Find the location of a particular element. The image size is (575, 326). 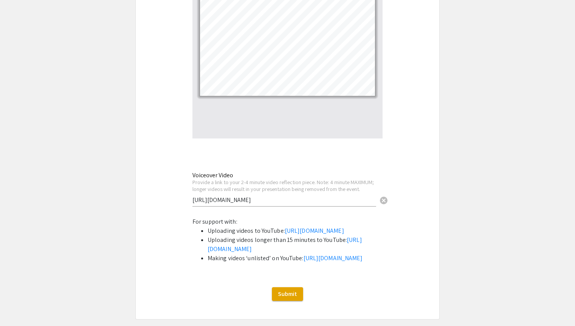

li: Uploading videos to YouTube: is located at coordinates (295, 231).